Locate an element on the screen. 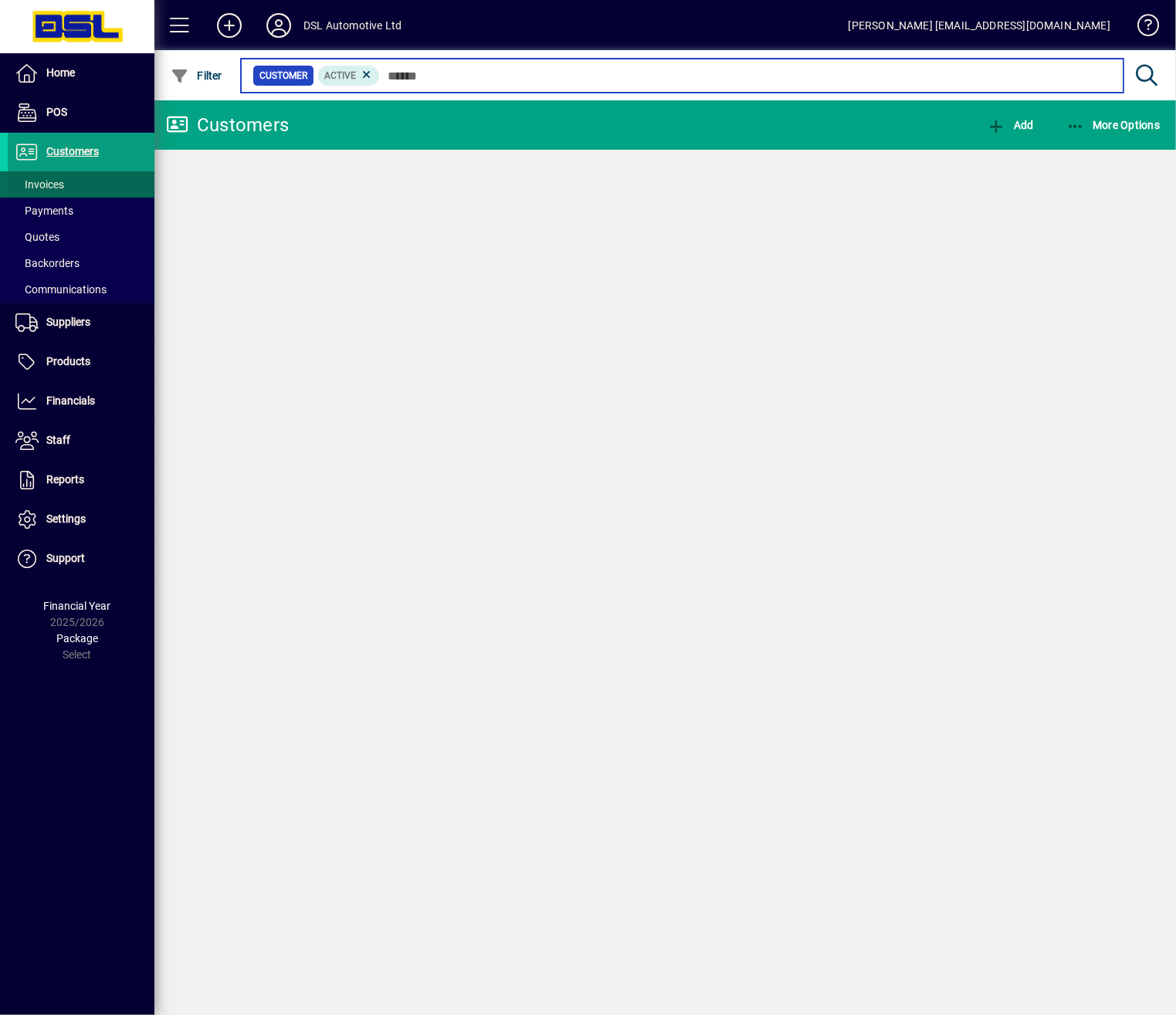  span: POS is located at coordinates (57, 112).